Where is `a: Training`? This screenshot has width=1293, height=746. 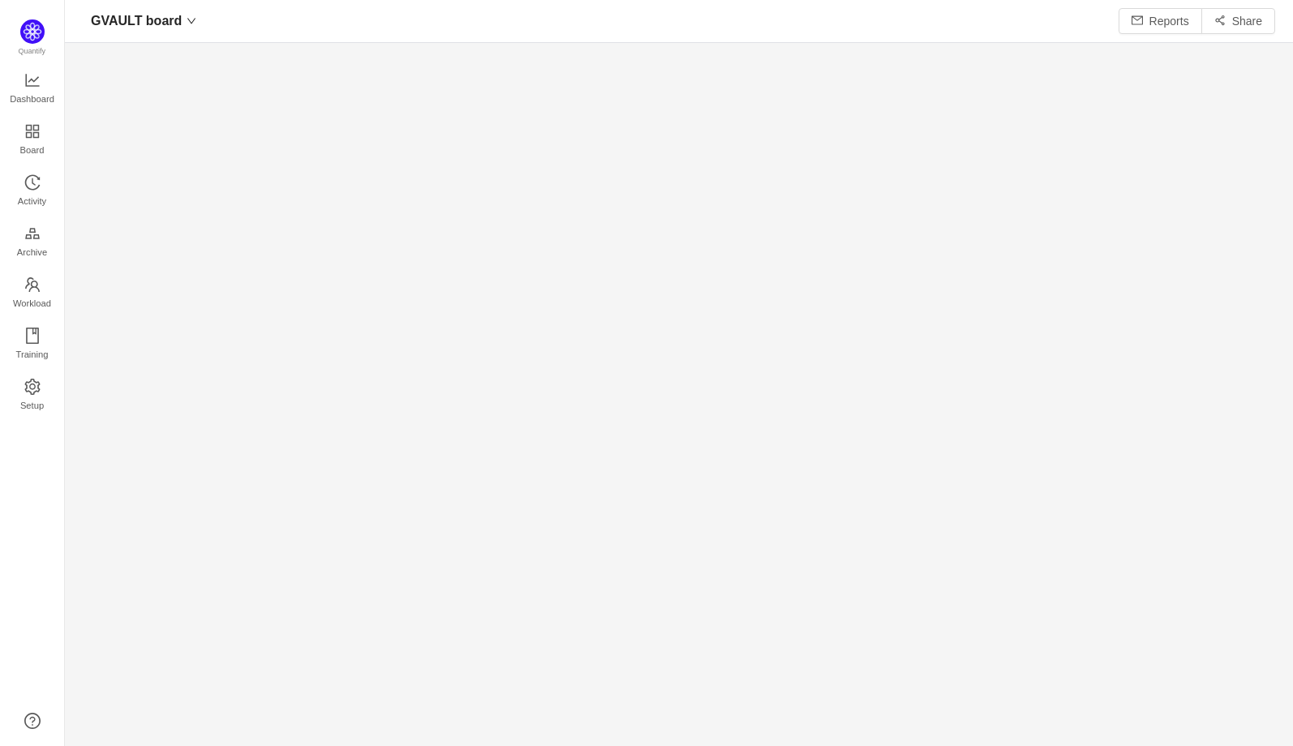 a: Training is located at coordinates (32, 345).